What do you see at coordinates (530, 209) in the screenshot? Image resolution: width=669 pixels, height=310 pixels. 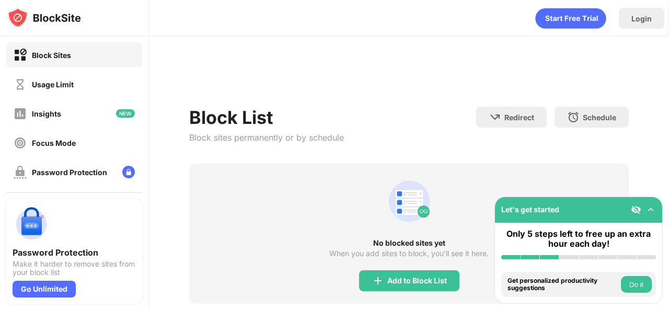 I see `div: Let's get started` at bounding box center [530, 209].